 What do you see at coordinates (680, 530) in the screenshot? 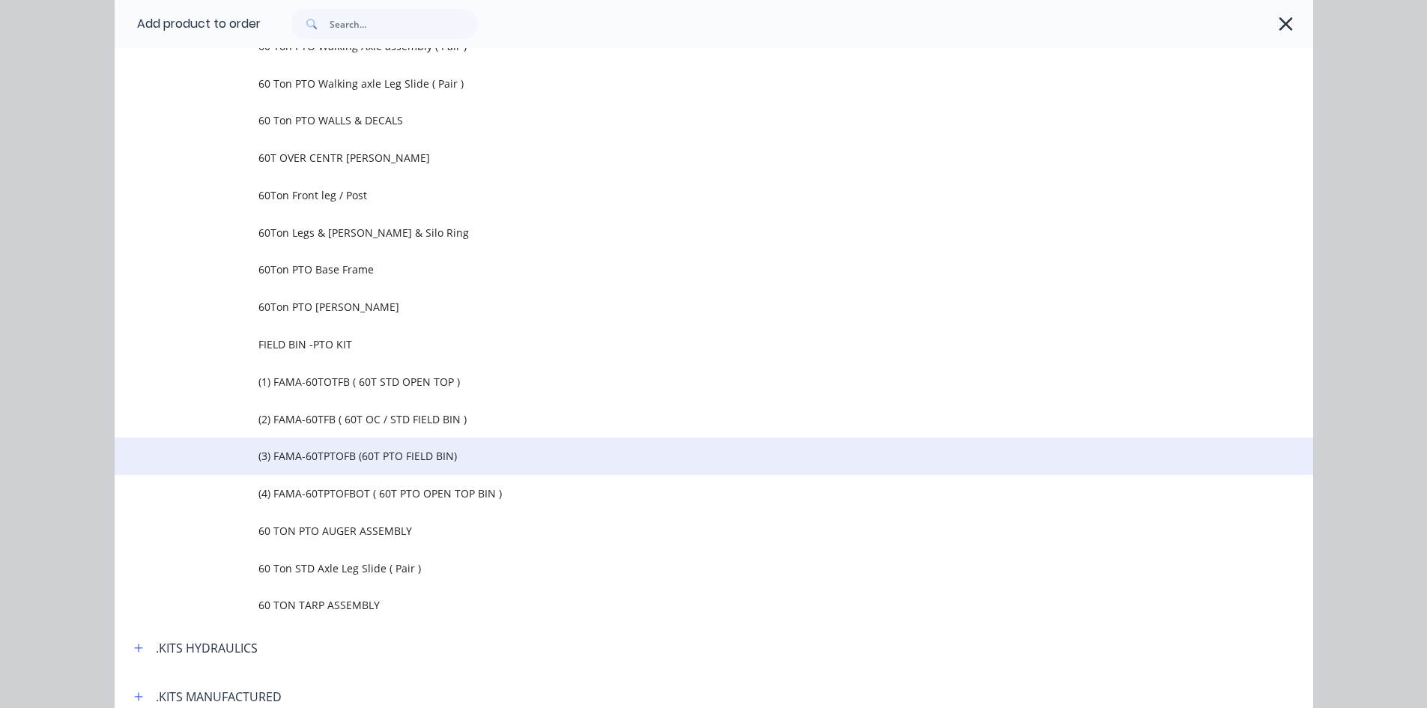
I see `span: 60 TON PTO AUGER ASSEMBLY` at bounding box center [680, 530].